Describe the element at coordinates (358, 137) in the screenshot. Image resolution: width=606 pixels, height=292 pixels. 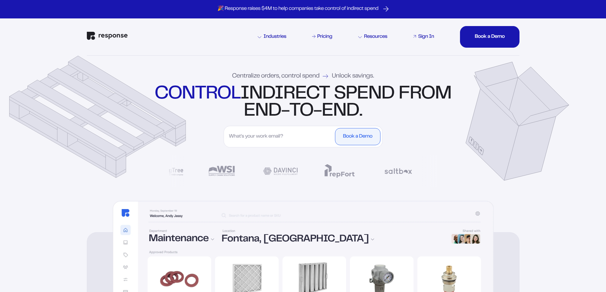
I see `button: Book a Demo` at that location.